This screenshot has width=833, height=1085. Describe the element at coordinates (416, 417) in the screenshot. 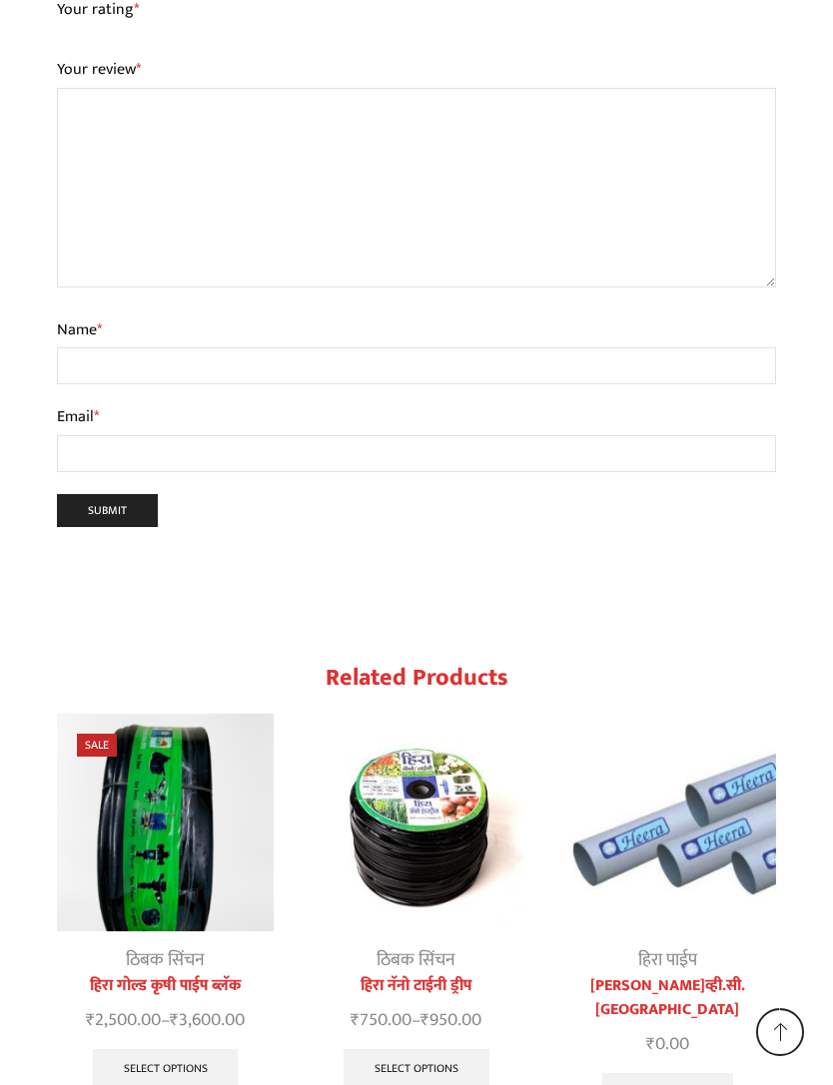

I see `label: Email` at that location.